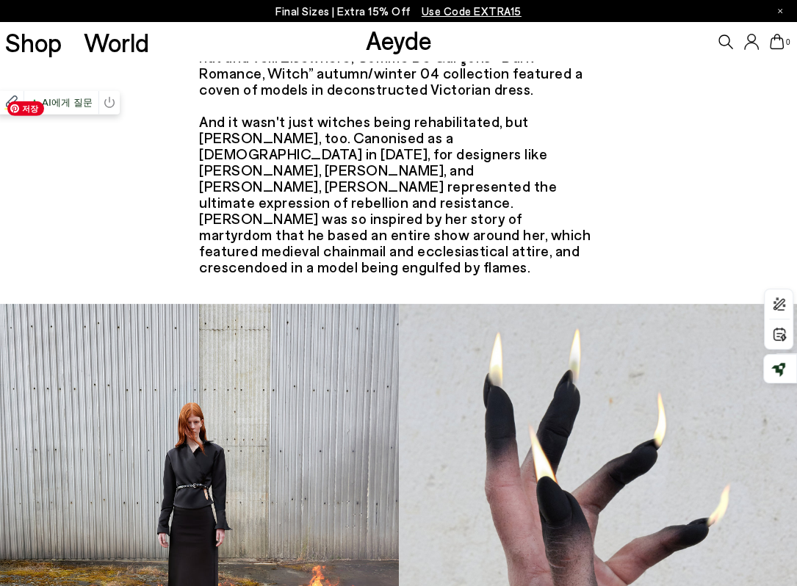 The width and height of the screenshot is (797, 586). I want to click on span: 저장, so click(26, 109).